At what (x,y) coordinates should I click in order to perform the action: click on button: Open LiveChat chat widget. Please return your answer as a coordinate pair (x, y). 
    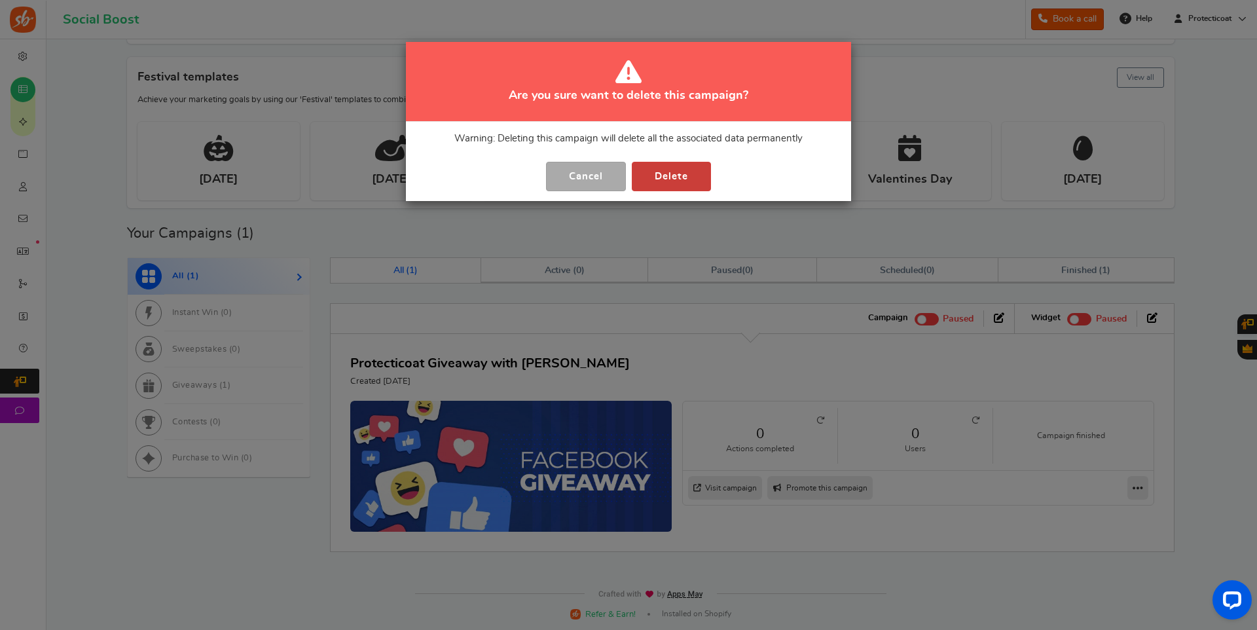
    Looking at the image, I should click on (30, 25).